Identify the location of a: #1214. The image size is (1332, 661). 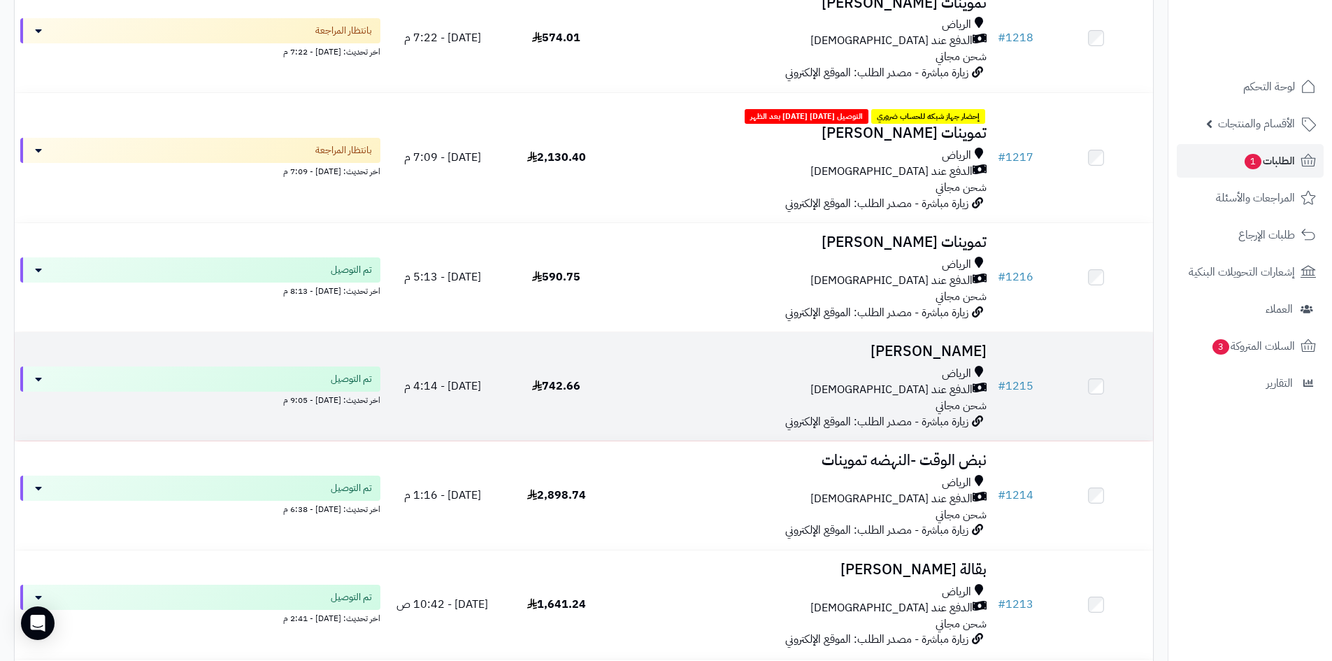
(1015, 495).